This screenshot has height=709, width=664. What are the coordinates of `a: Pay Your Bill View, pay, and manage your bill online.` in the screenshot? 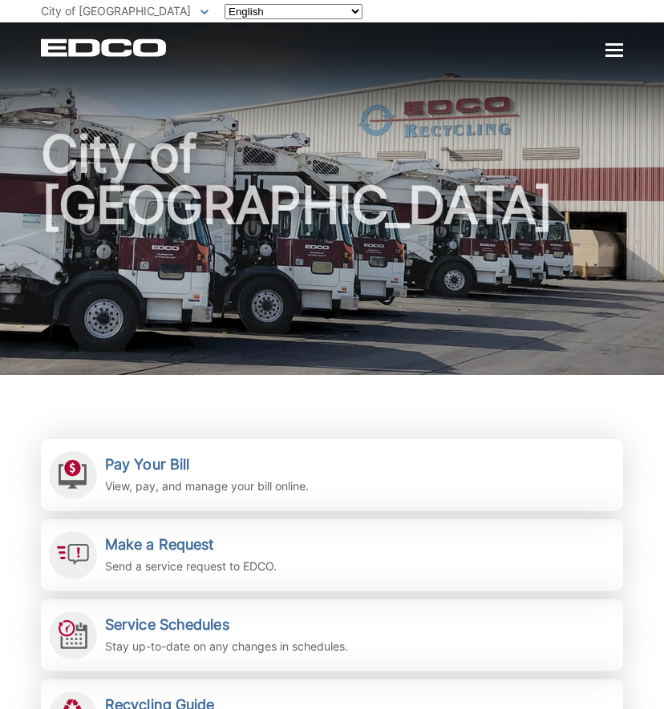 It's located at (332, 475).